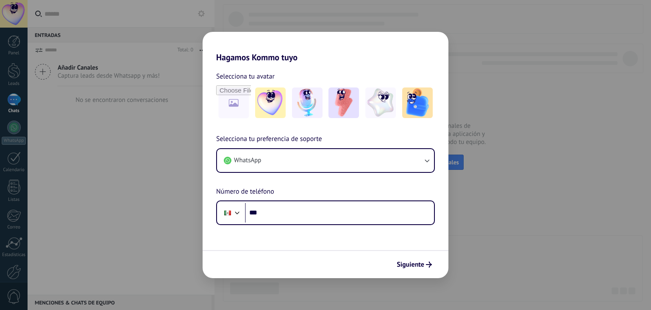 The height and width of the screenshot is (310, 651). Describe the element at coordinates (245, 192) in the screenshot. I see `span: Número de teléfono` at that location.